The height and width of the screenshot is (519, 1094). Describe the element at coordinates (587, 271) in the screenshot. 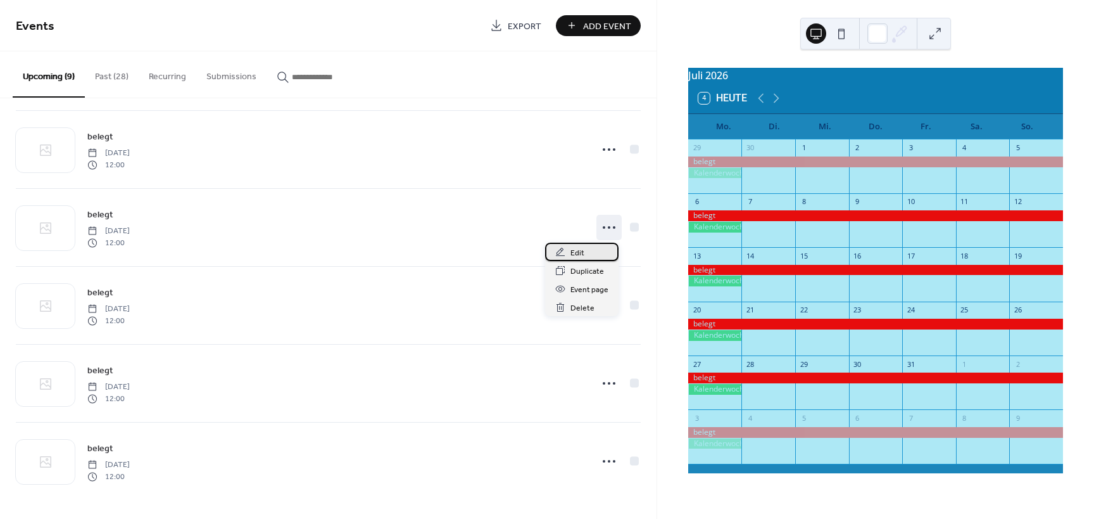

I see `span: Duplicate` at that location.